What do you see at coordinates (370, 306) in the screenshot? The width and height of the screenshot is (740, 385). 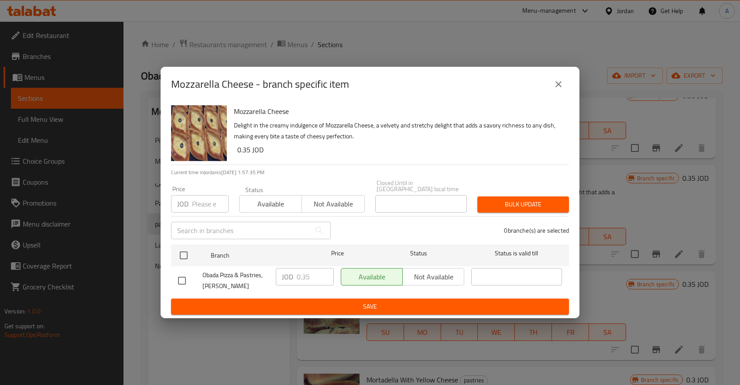 I see `span: Save` at bounding box center [370, 306].